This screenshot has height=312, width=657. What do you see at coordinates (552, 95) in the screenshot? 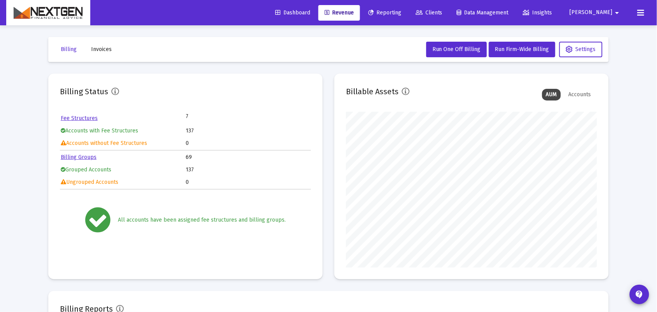
I see `div: AUM` at bounding box center [552, 95].